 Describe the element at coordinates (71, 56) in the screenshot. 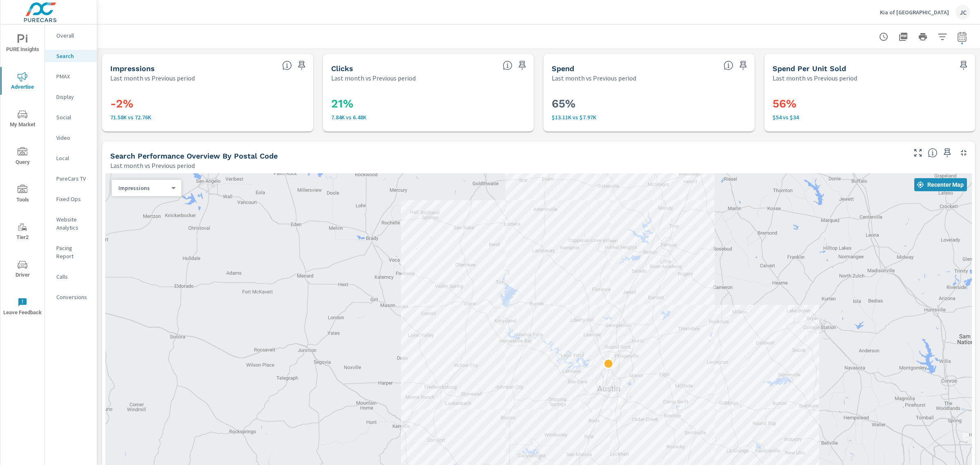

I see `div: Search` at that location.